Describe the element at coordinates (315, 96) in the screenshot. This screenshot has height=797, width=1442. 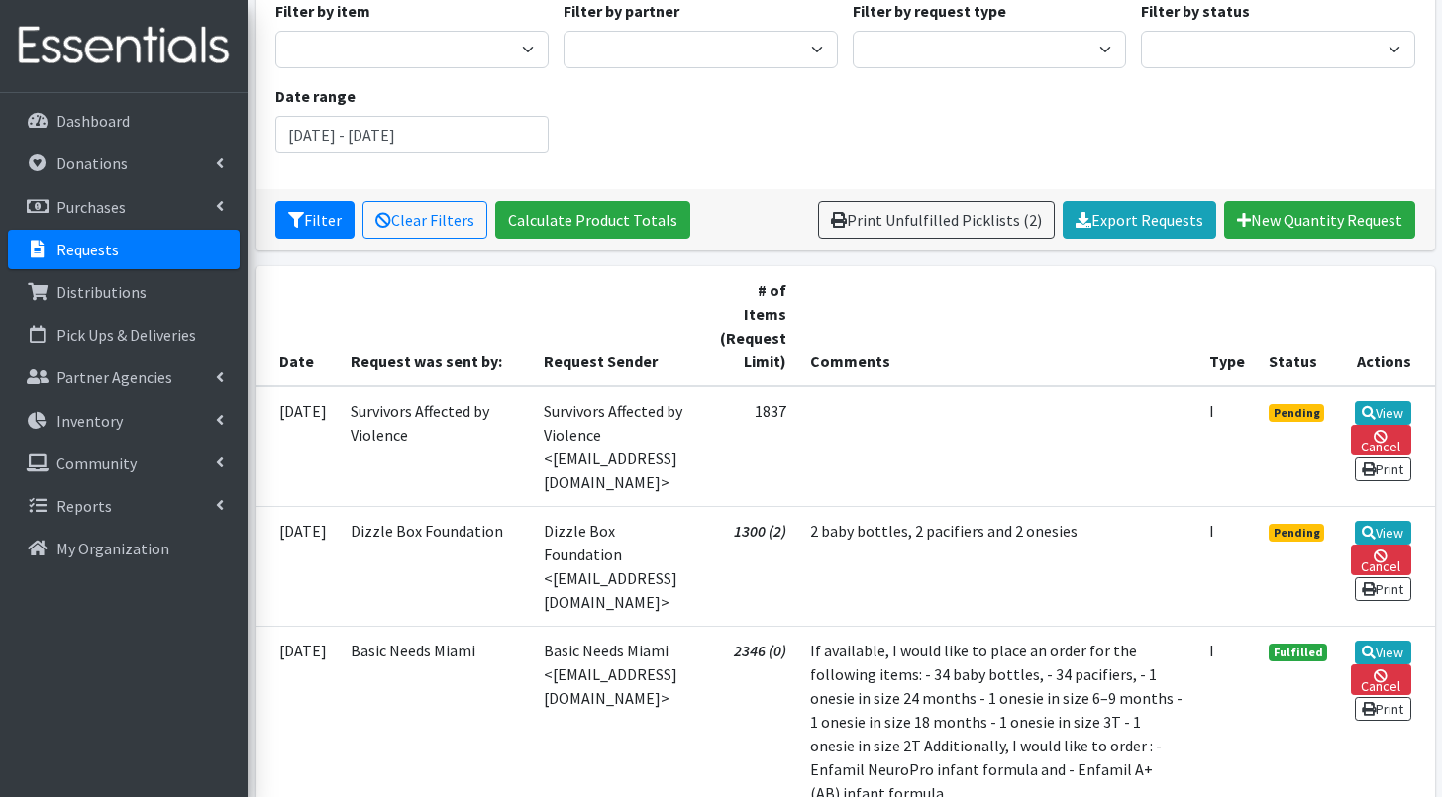
I see `label: Date range` at that location.